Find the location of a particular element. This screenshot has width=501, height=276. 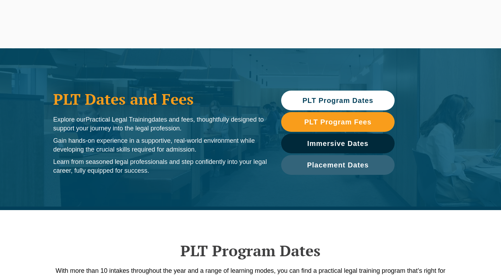

p: Gain hands-on experience in a supportive, real-world environment while developing the crucial ski... is located at coordinates (160, 145).